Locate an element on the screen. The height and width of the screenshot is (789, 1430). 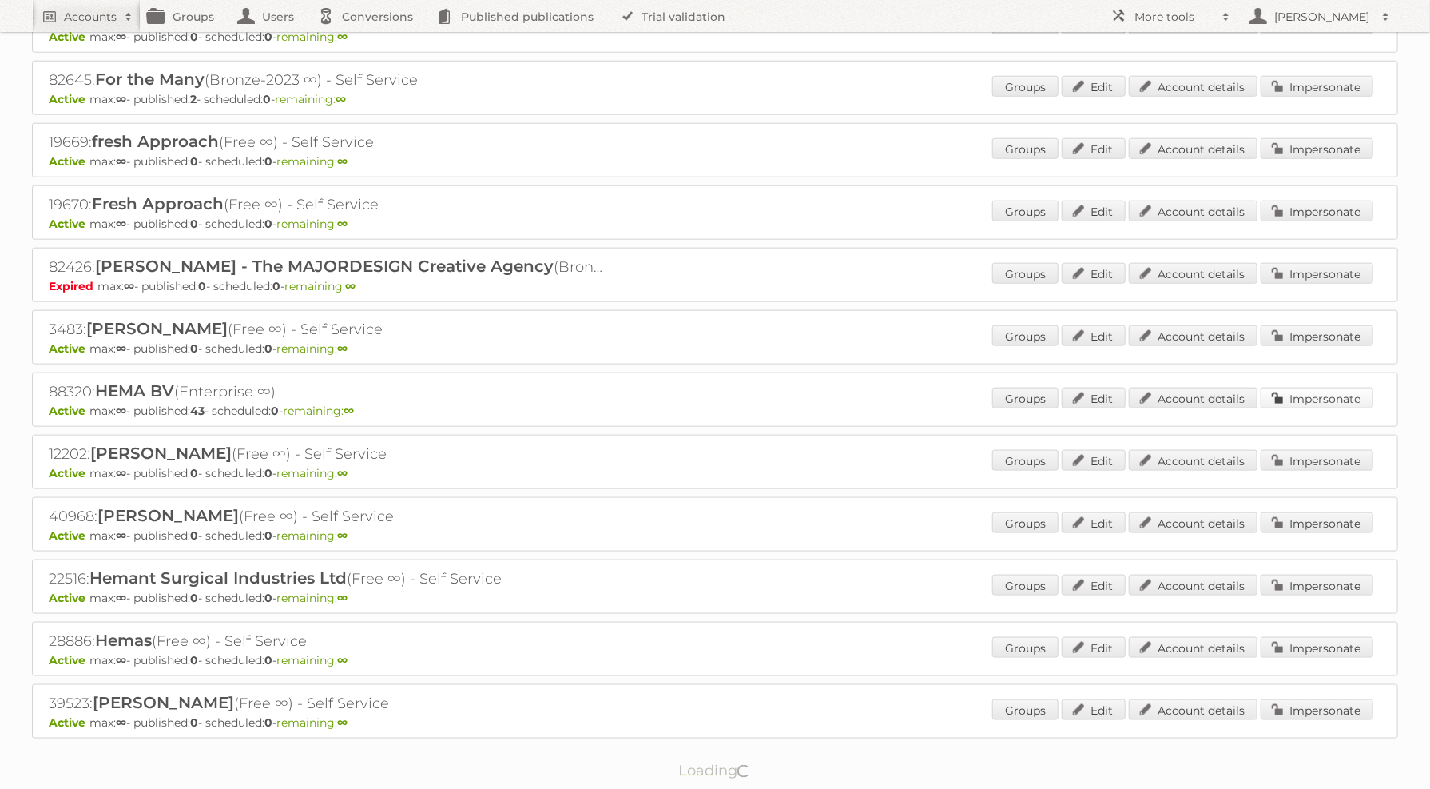
h2: 22516: (Free ∞) - Self Service is located at coordinates (328, 578).